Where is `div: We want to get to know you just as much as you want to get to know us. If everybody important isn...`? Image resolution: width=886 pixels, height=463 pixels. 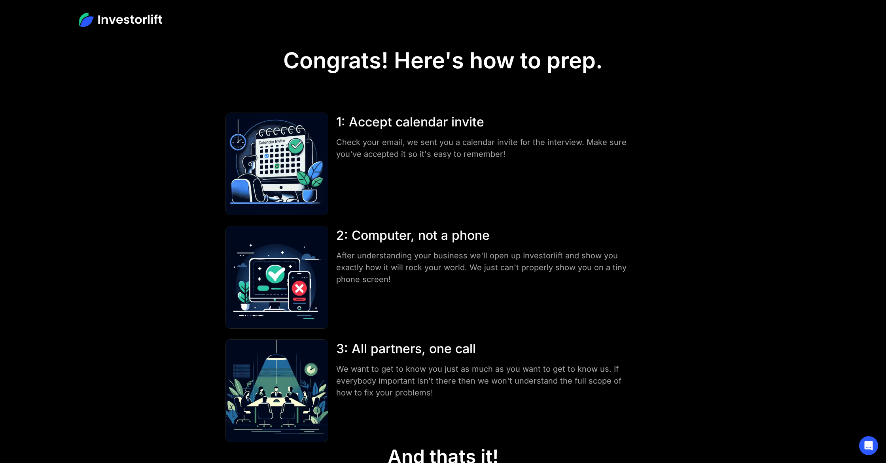 div: We want to get to know you just as much as you want to get to know us. If everybody important isn... is located at coordinates (482, 381).